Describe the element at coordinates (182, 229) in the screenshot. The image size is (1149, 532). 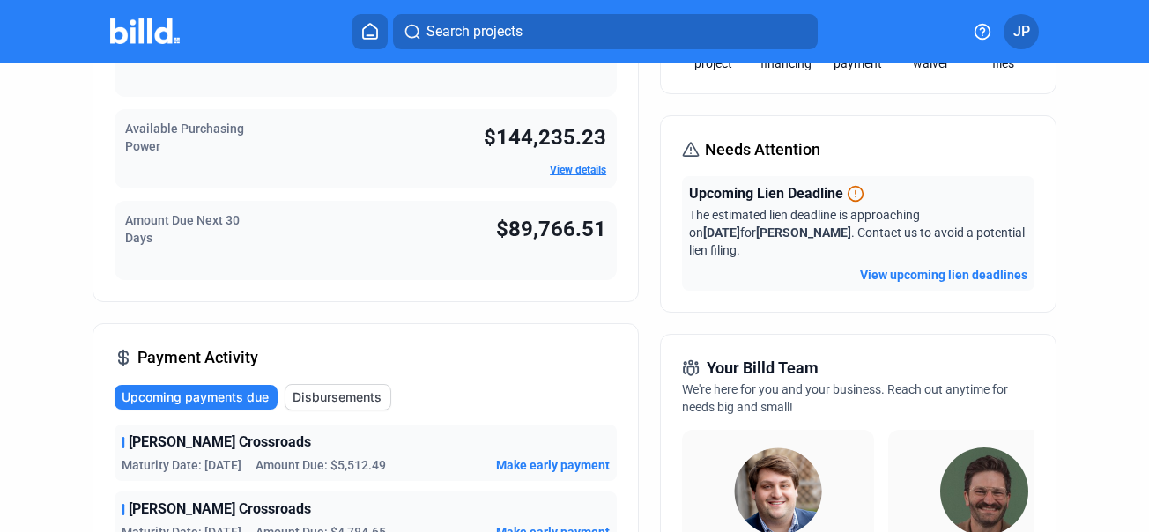
I see `span: Amount Due Next 30 Days` at that location.